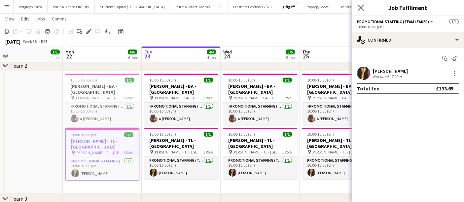 The image size is (464, 202). I want to click on div: £133.65, so click(444, 88).